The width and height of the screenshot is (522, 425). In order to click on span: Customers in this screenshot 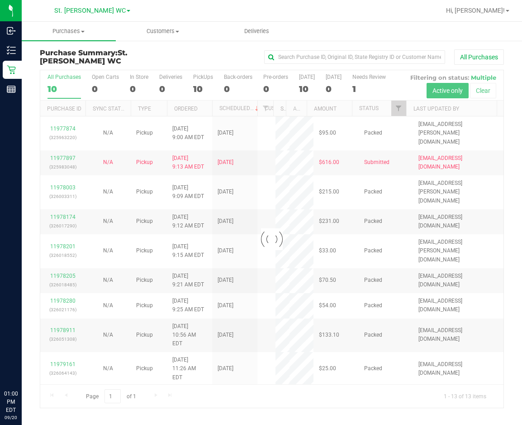, I will do `click(163, 31)`.